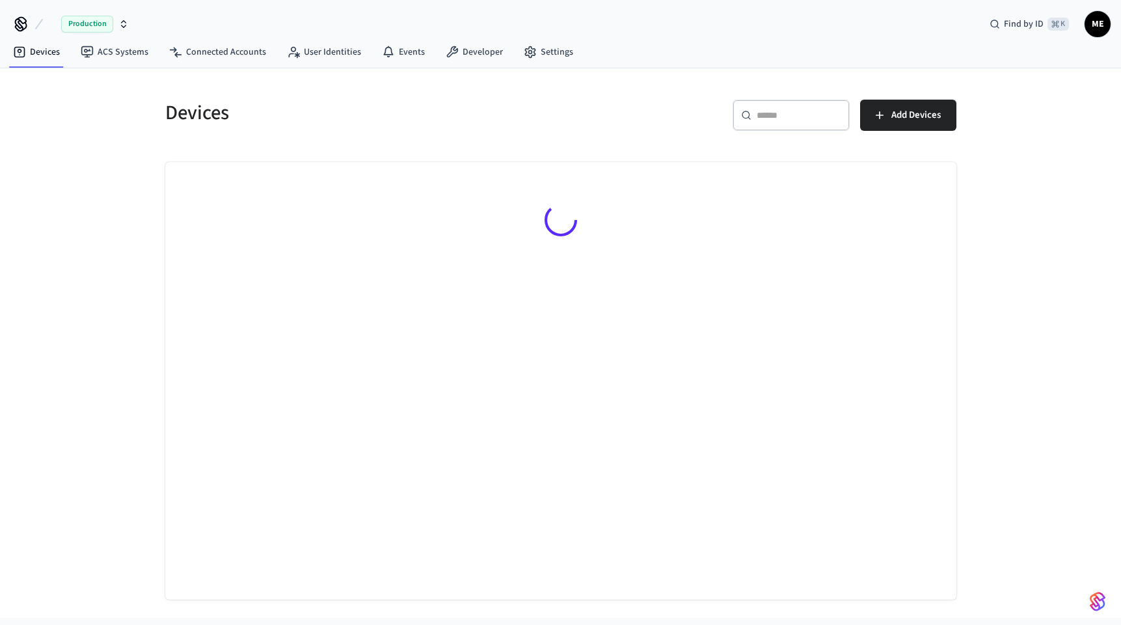  What do you see at coordinates (1098, 24) in the screenshot?
I see `span: ME` at bounding box center [1098, 24].